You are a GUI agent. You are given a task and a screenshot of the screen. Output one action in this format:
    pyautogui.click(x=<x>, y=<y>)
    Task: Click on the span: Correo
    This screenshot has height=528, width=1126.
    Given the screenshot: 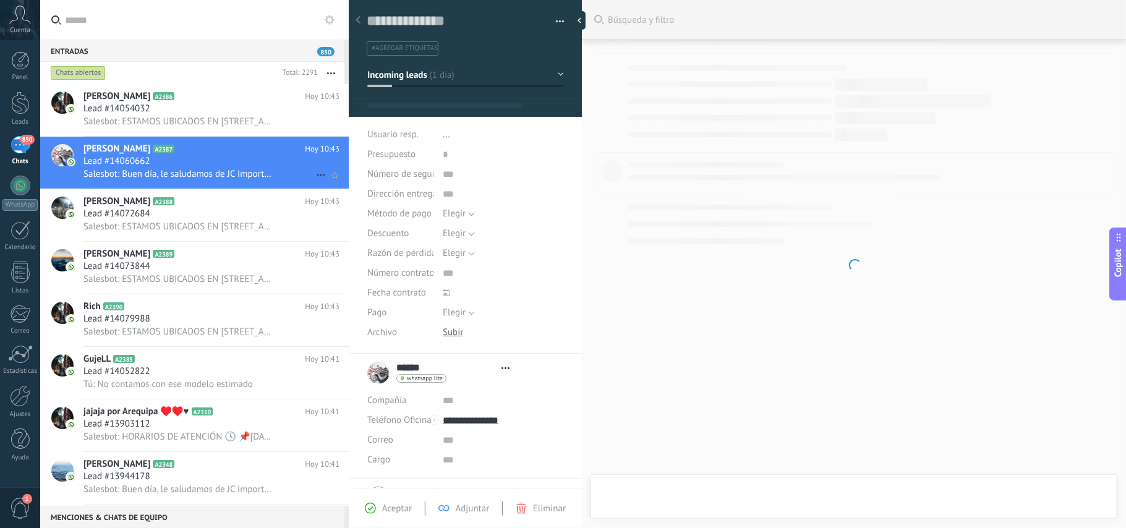 What is the action you would take?
    pyautogui.click(x=380, y=439)
    